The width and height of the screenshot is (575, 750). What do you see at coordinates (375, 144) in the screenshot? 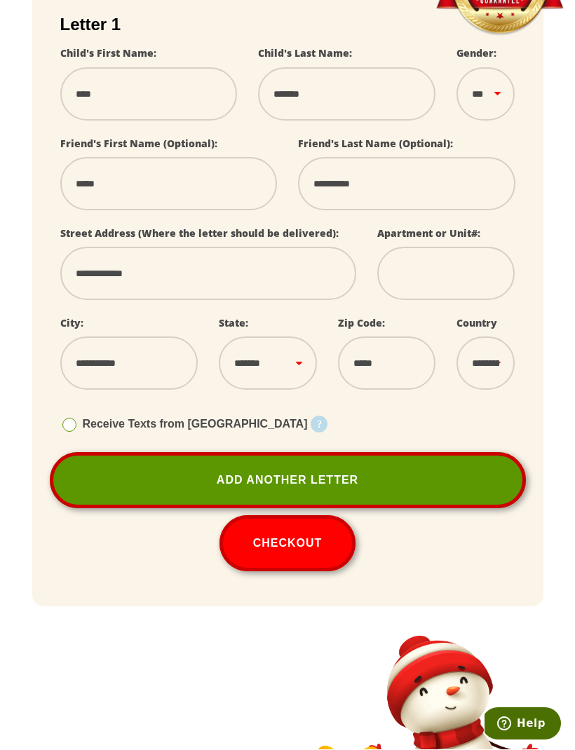
I see `label: Friend's Last Name (Optional):` at bounding box center [375, 144].